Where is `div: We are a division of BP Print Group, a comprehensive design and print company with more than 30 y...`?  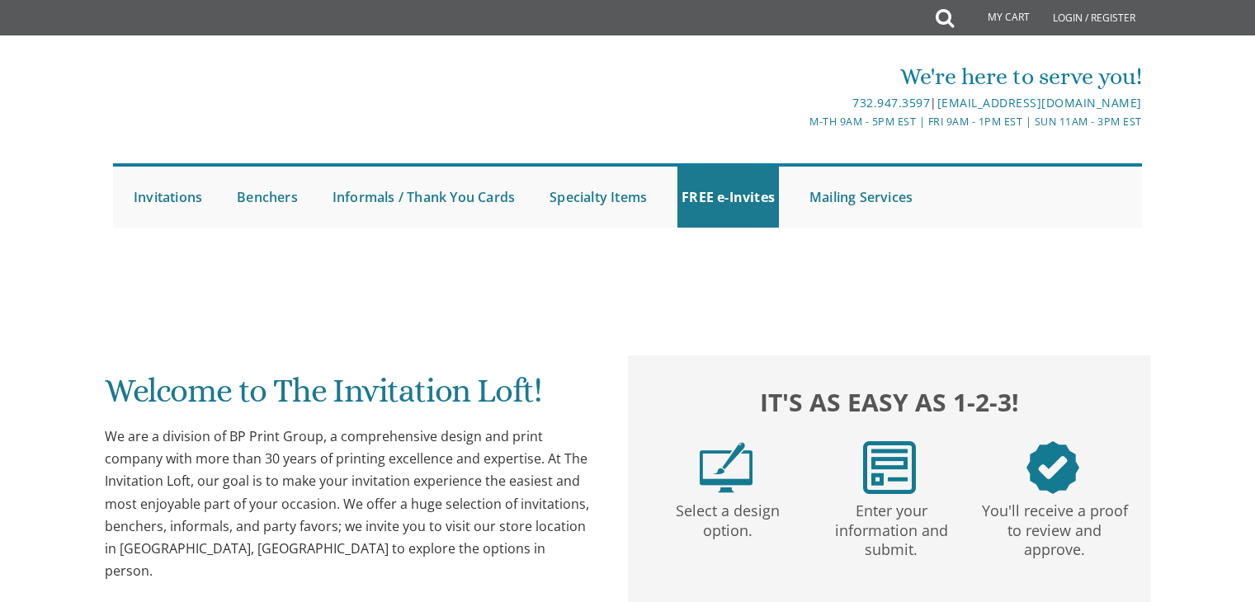
div: We are a division of BP Print Group, a comprehensive design and print company with more than 30 y... is located at coordinates (350, 504).